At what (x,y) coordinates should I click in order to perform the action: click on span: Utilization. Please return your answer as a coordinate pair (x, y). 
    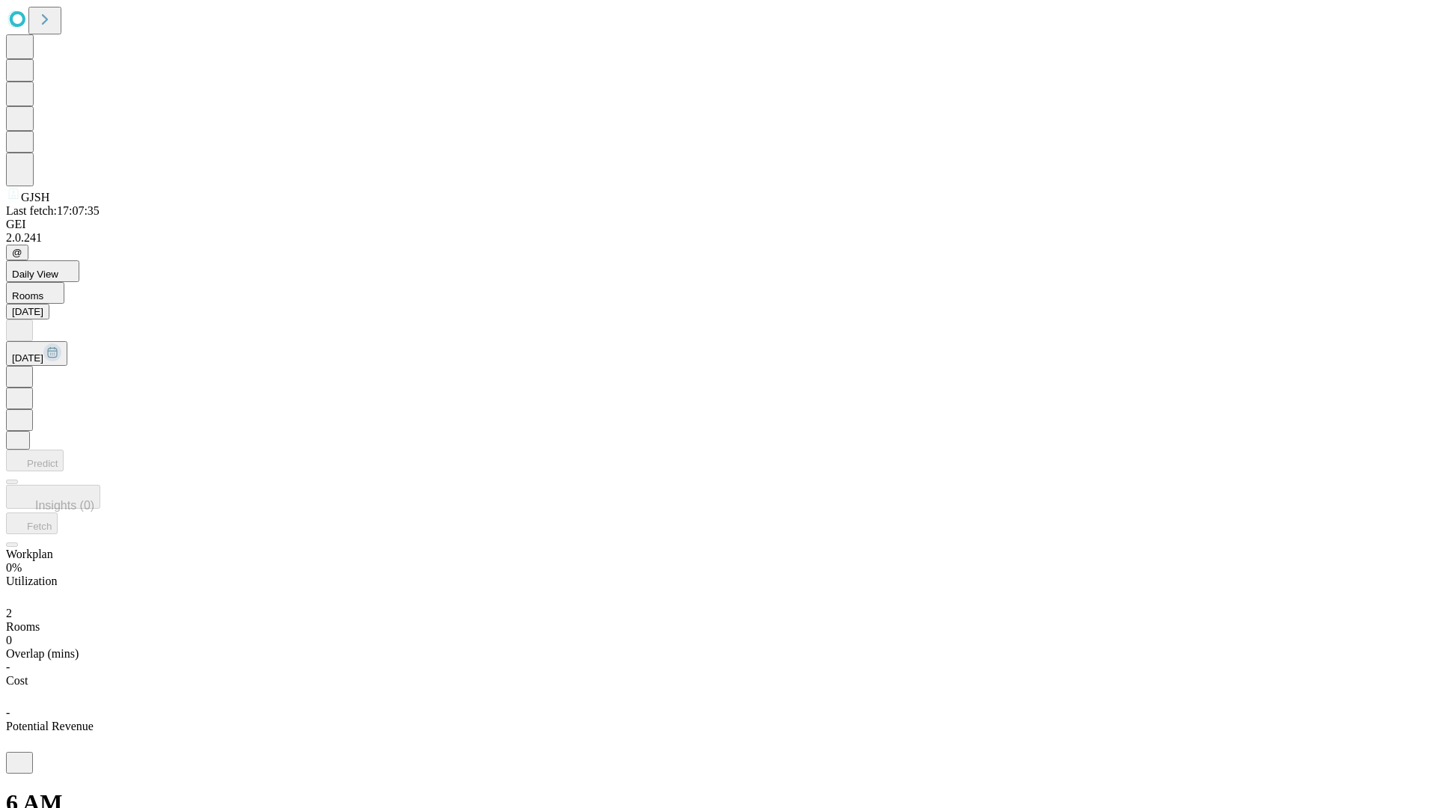
    Looking at the image, I should click on (31, 581).